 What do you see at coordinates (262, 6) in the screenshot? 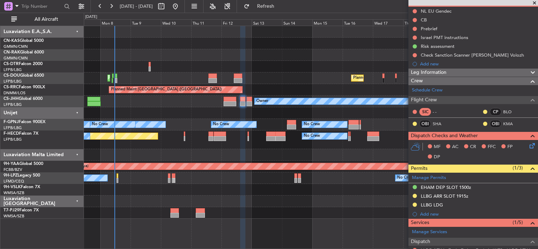
I see `button: Refresh` at bounding box center [262, 6].